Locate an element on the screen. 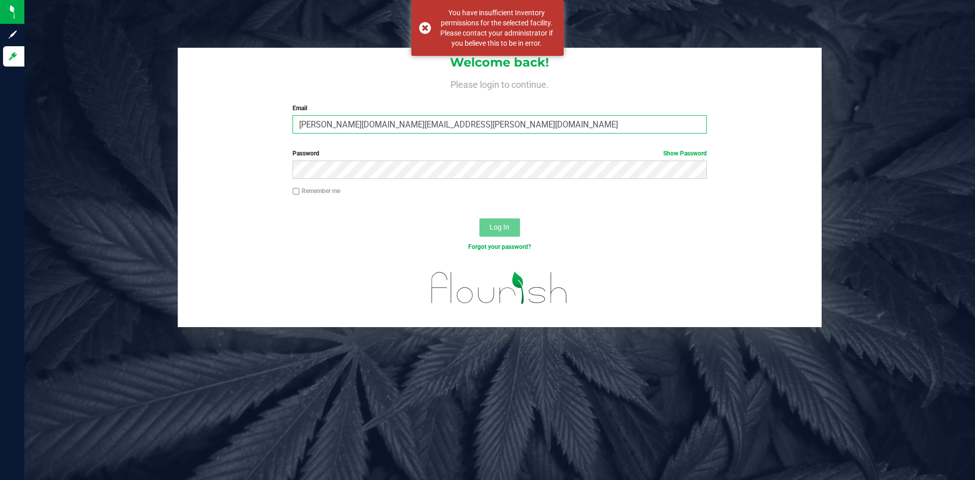  div: You have insufficient Inventory permissions for the selected facility. Please contact your admini... is located at coordinates (496, 28).